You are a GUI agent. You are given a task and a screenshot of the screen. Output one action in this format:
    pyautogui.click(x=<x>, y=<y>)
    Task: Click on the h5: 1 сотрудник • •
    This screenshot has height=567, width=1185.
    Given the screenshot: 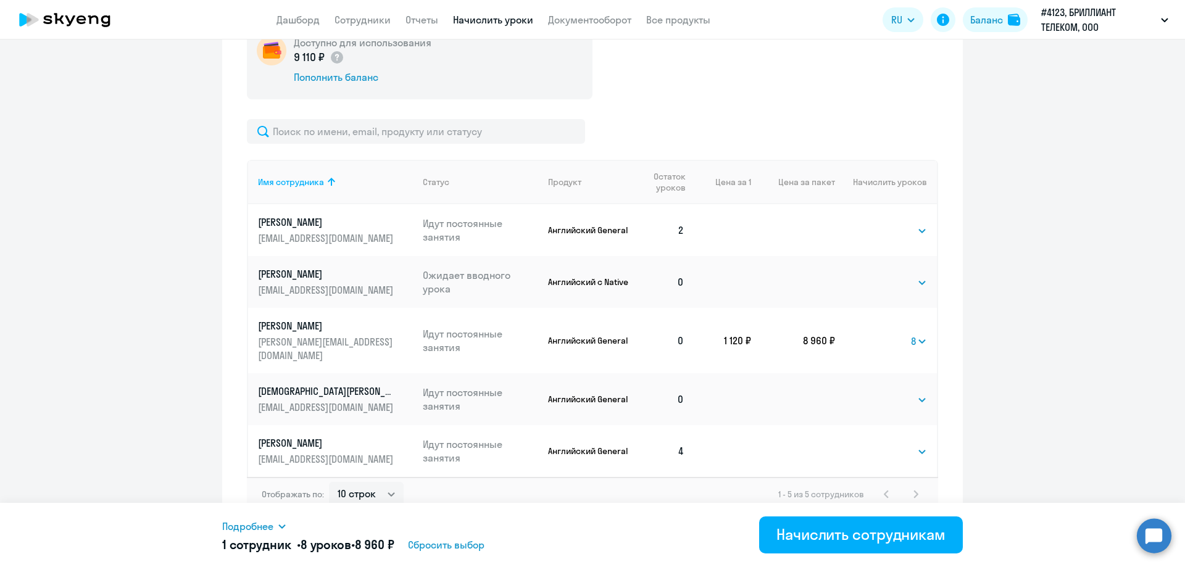 What is the action you would take?
    pyautogui.click(x=308, y=545)
    